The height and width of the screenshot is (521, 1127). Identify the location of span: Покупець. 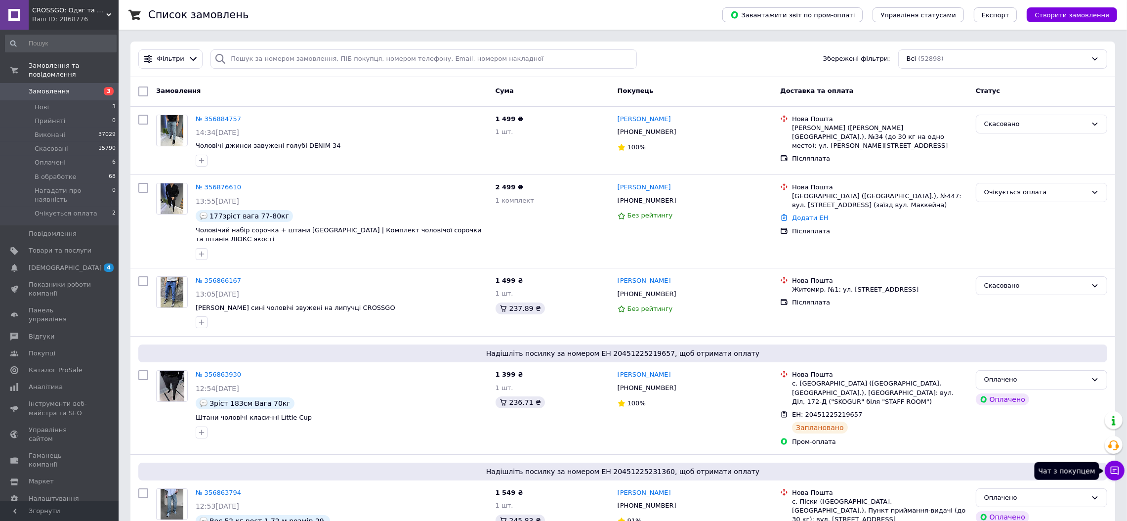
(635, 90).